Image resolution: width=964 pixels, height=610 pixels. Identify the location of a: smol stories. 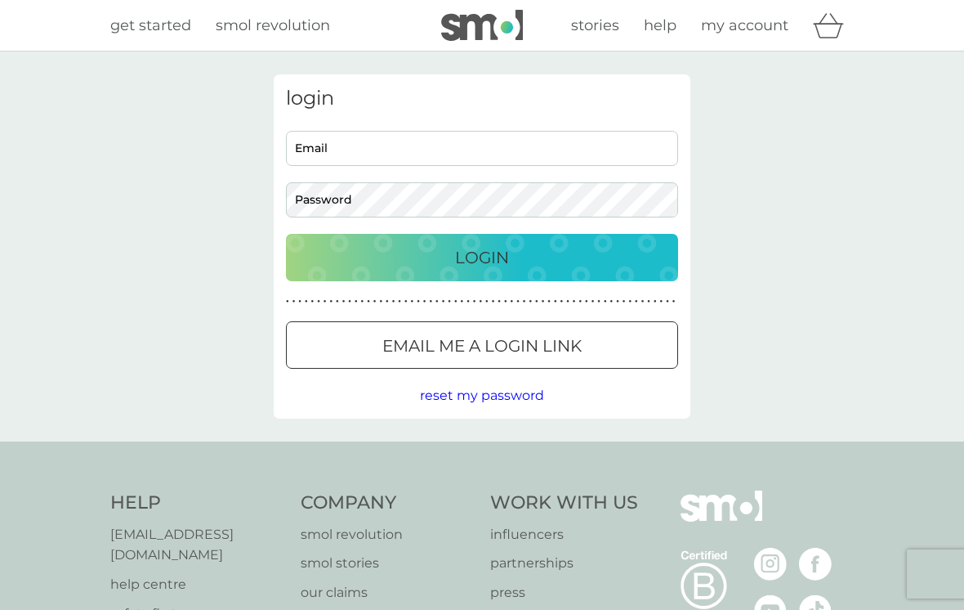
(387, 563).